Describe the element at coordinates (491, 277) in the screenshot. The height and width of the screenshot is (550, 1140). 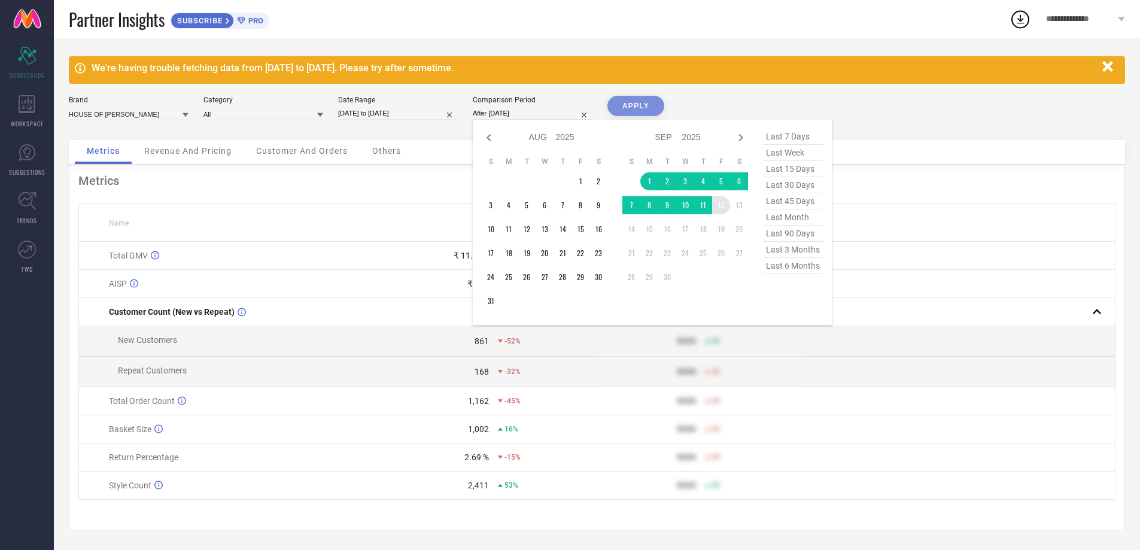
I see `td: Sun Aug 24 2025` at that location.